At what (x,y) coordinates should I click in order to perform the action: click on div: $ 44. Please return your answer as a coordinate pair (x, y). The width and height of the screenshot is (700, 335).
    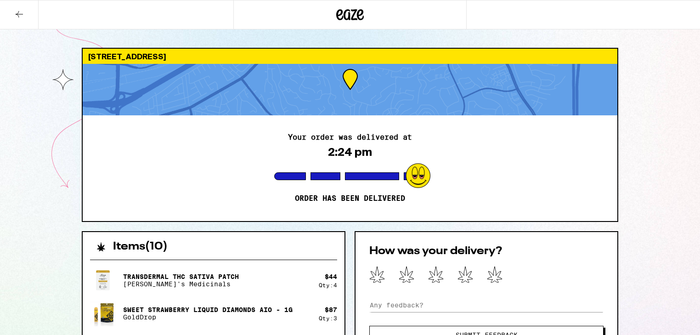
    Looking at the image, I should click on (331, 277).